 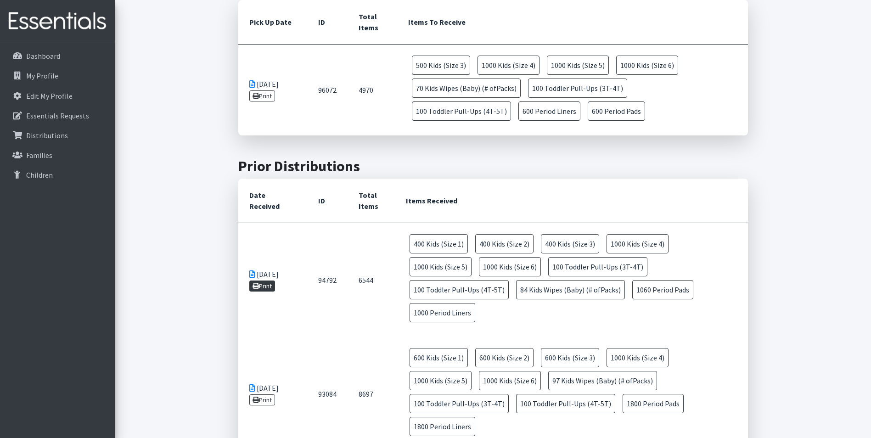 I want to click on p: Families, so click(x=39, y=155).